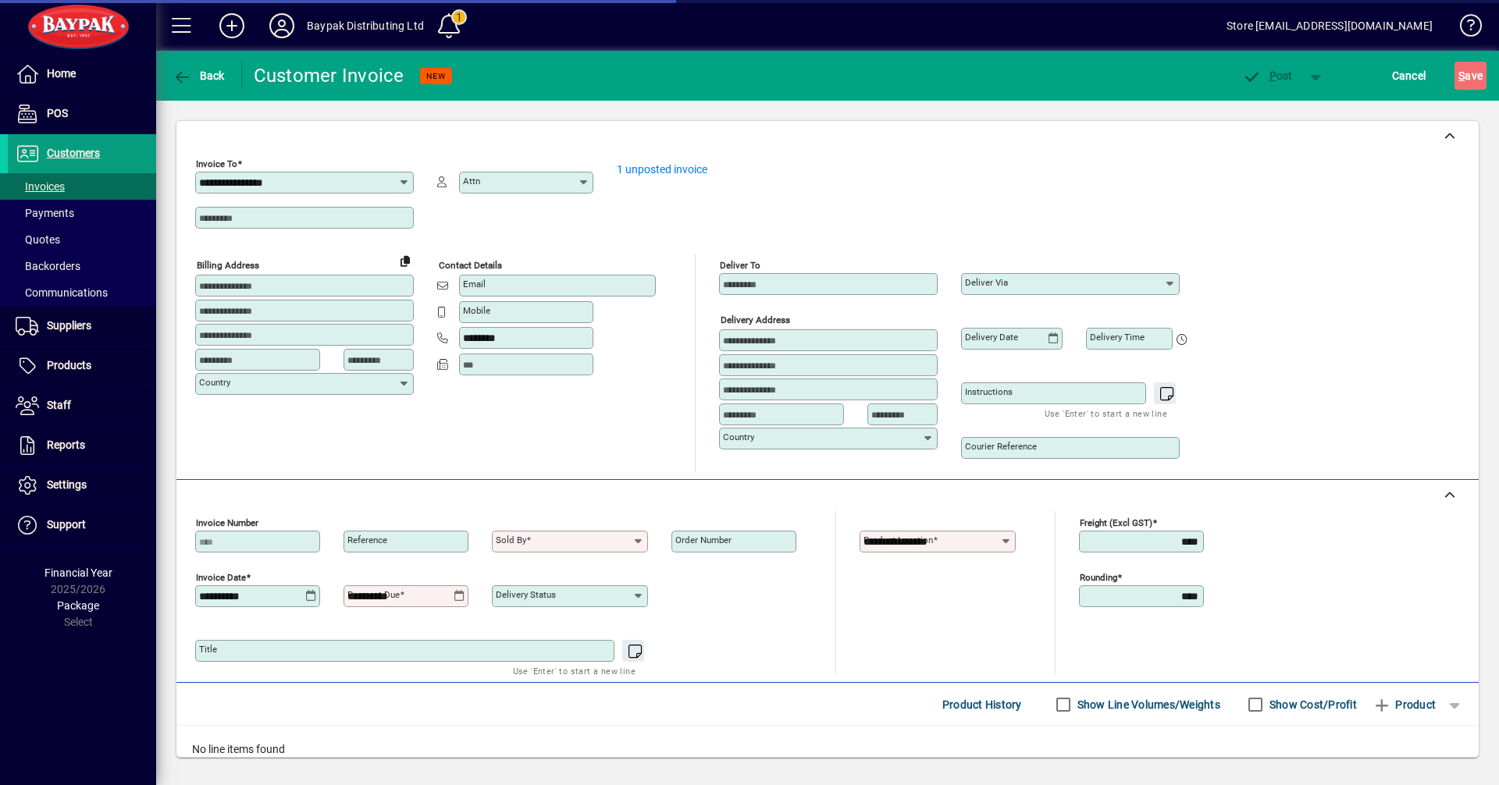 This screenshot has width=1499, height=785. I want to click on mat-label: Invoice number, so click(227, 523).